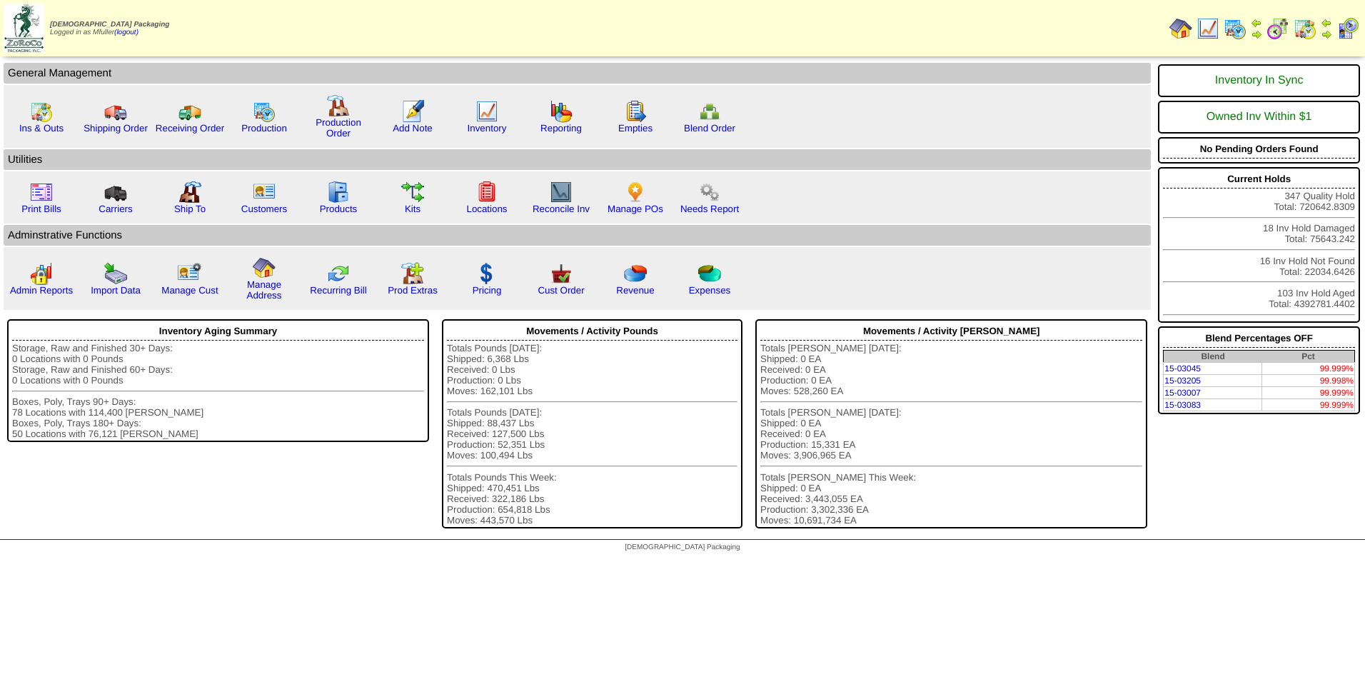 The height and width of the screenshot is (687, 1365). I want to click on a: Add Note, so click(413, 128).